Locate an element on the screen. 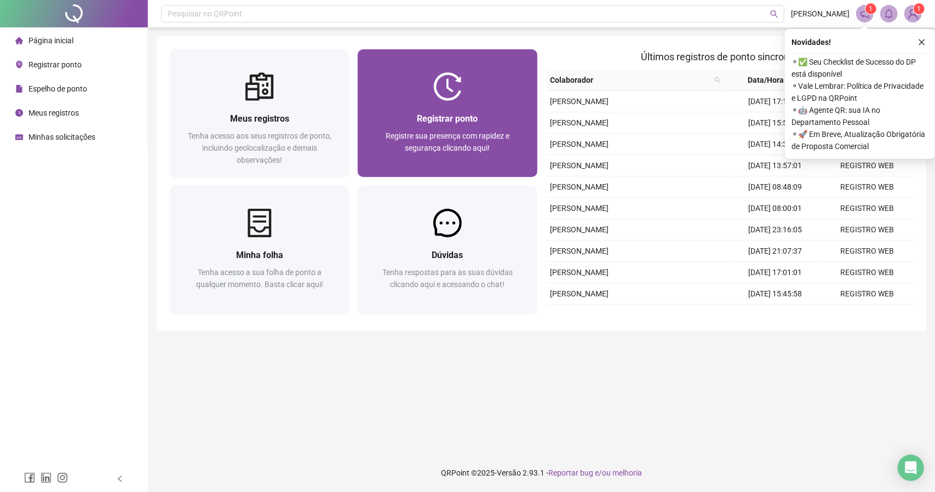 This screenshot has width=935, height=492. span: Colaborador is located at coordinates (630, 80).